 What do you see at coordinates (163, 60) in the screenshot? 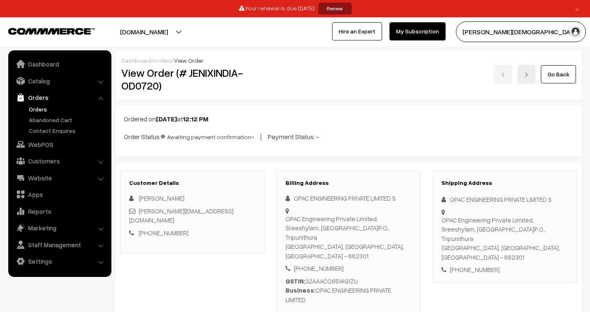
I see `a: orders` at bounding box center [163, 60].